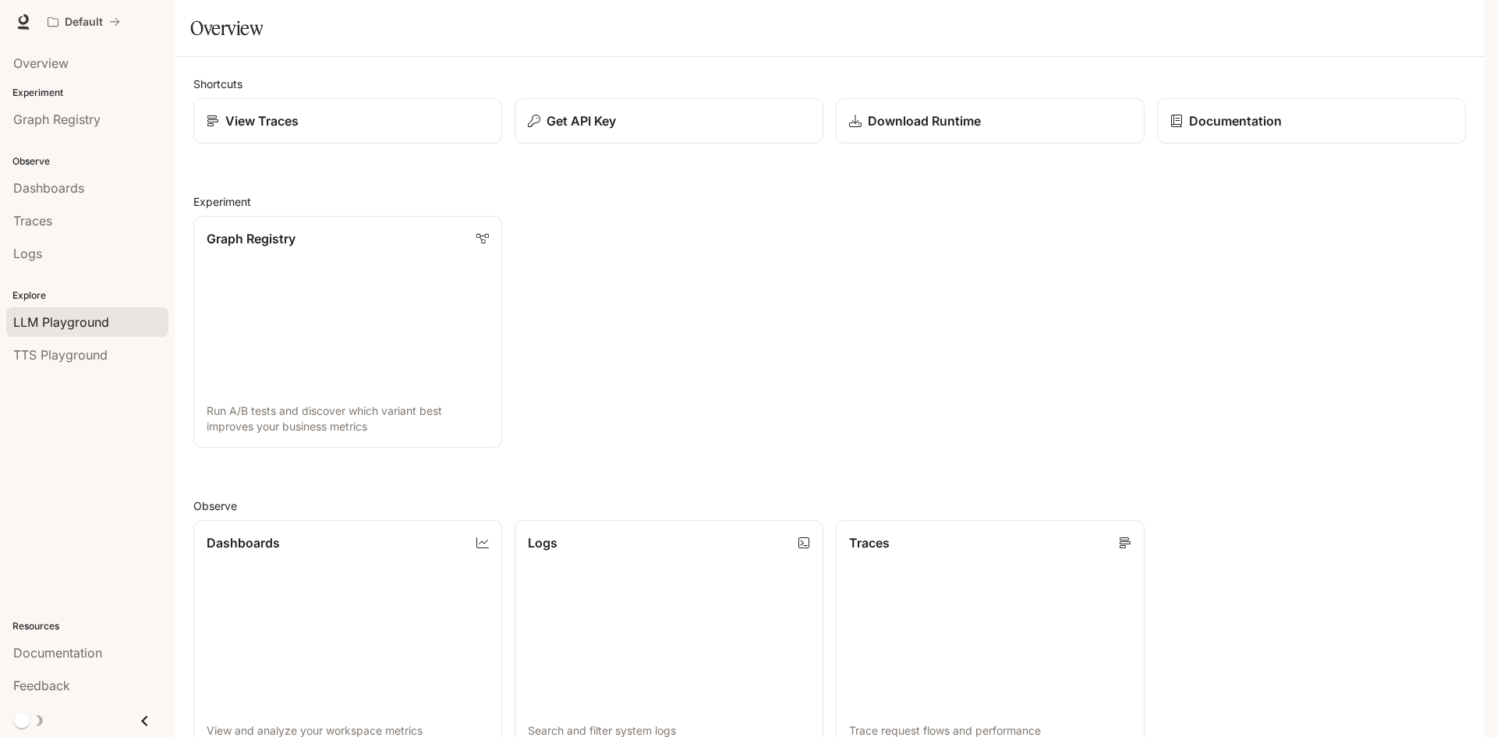  I want to click on h2: Observe, so click(830, 505).